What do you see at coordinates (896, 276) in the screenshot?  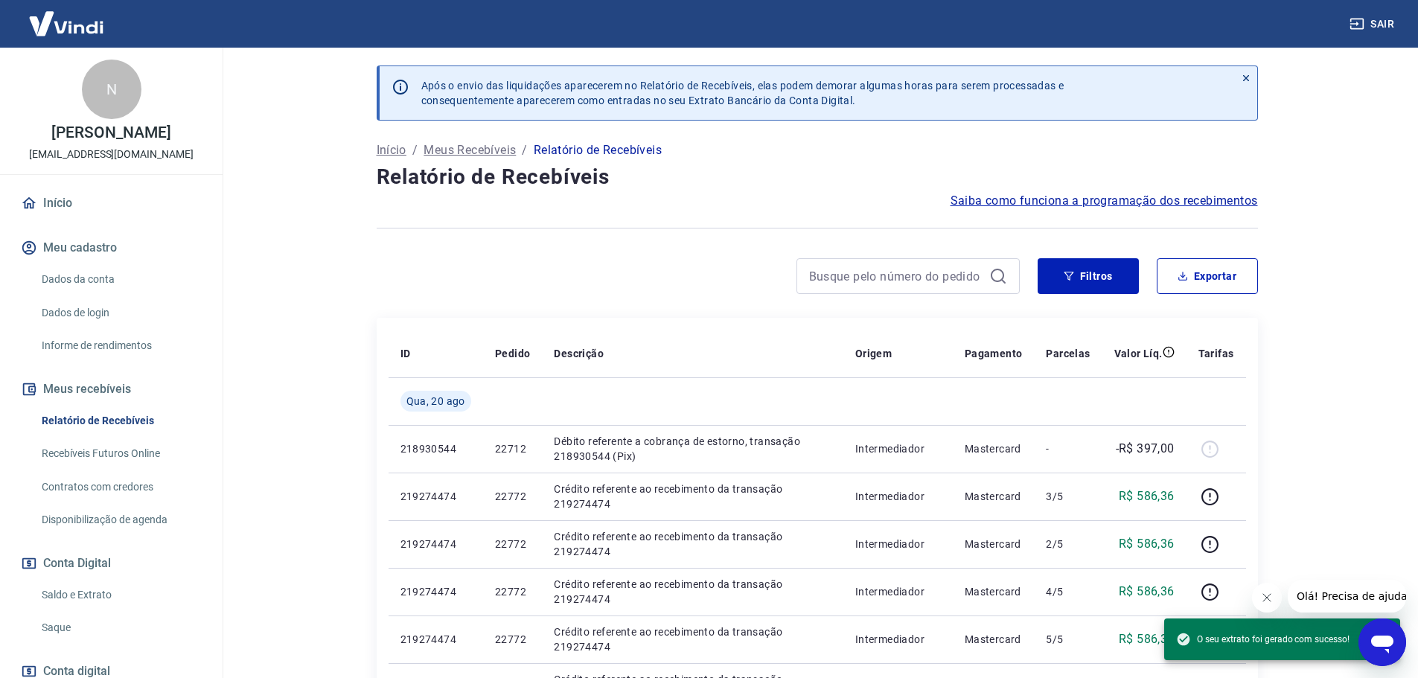 I see `input: Busque pelo número do pedido` at bounding box center [896, 276].